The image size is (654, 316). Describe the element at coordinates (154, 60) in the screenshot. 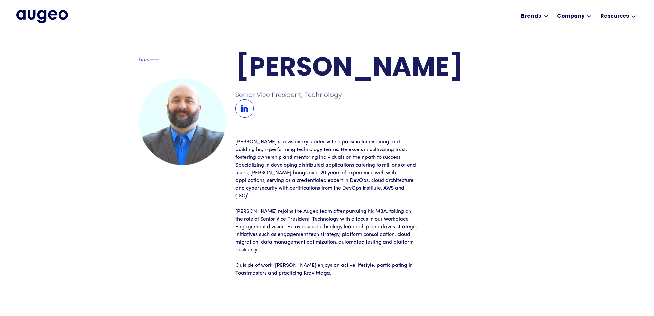

I see `img: Blue decorative line` at that location.